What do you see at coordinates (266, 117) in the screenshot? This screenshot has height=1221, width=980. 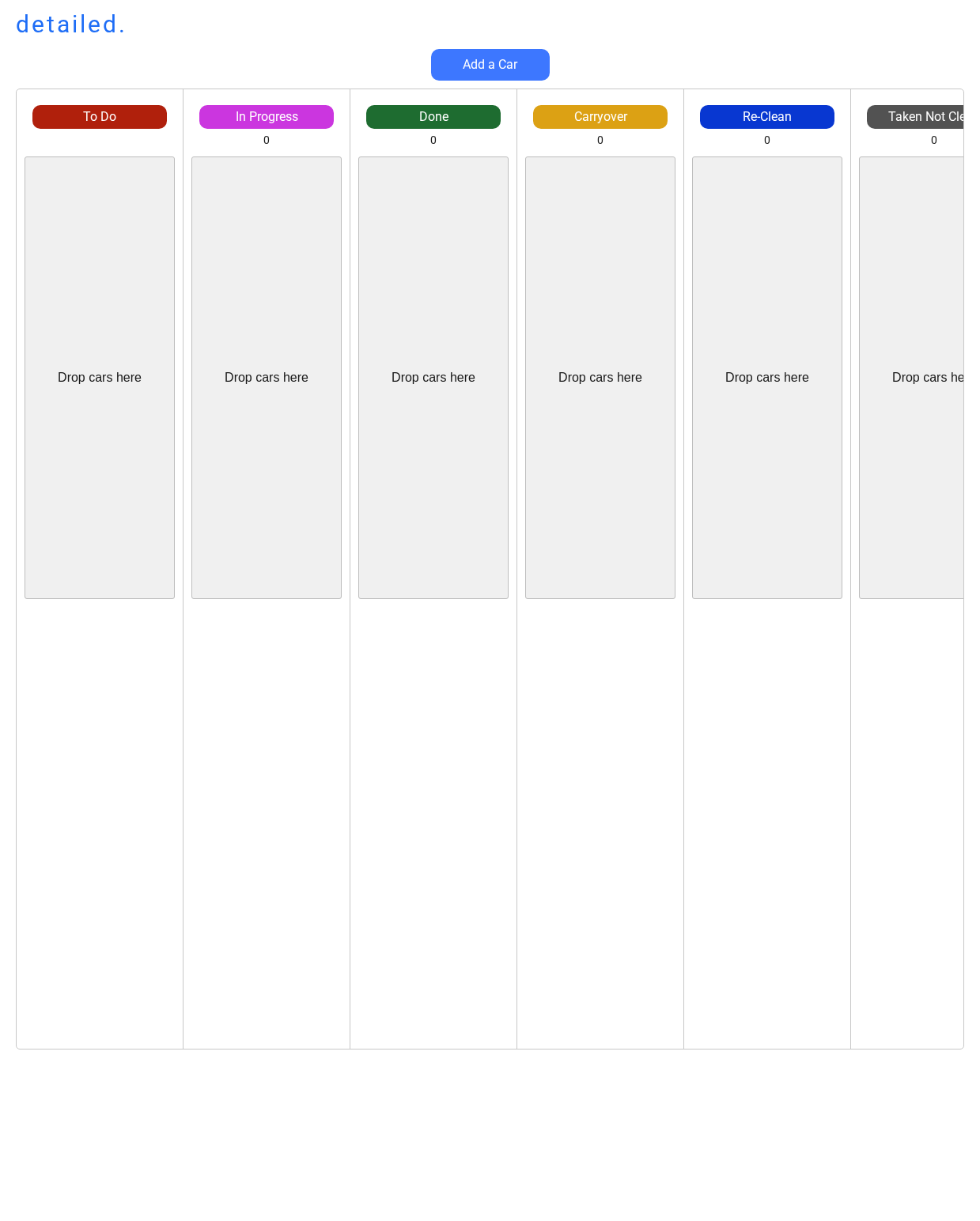 I see `div: In Progress` at bounding box center [266, 117].